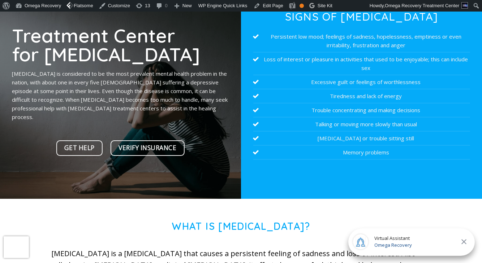  What do you see at coordinates (361, 82) in the screenshot?
I see `li: Excessive guilt or feelings of worthlessness` at bounding box center [361, 82].